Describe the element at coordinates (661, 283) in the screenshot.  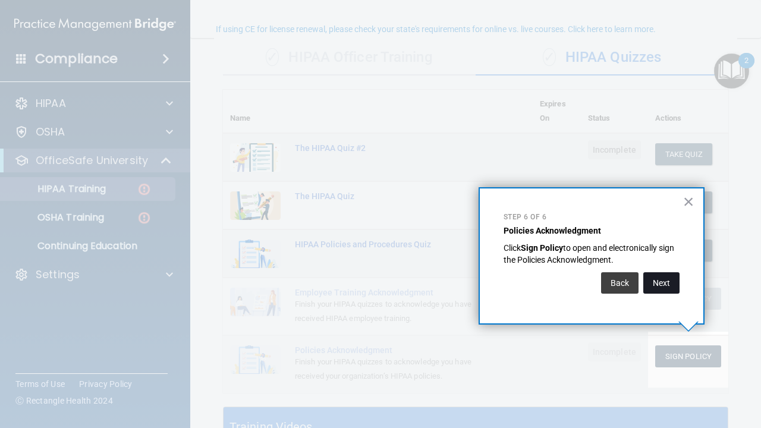
I see `button: Next` at that location.